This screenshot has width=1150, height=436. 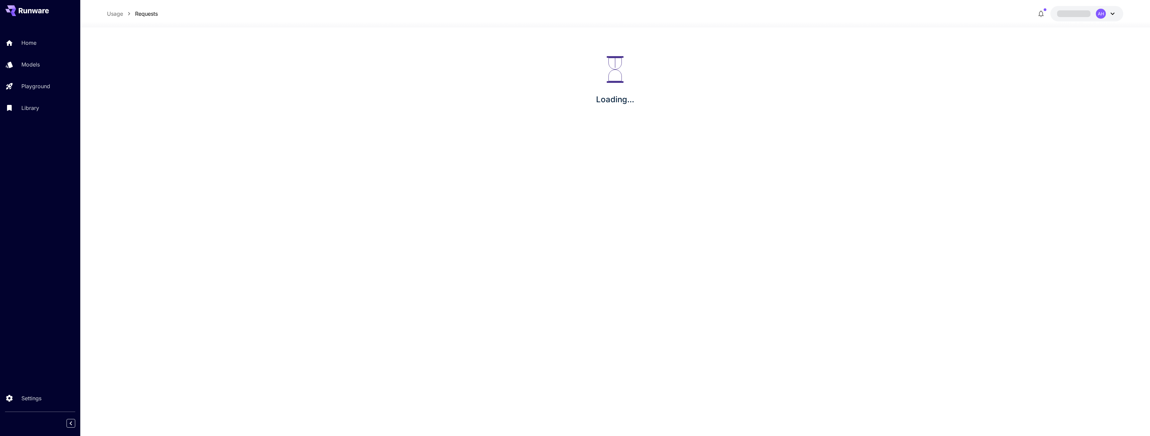 What do you see at coordinates (115, 14) in the screenshot?
I see `a: Usage` at bounding box center [115, 14].